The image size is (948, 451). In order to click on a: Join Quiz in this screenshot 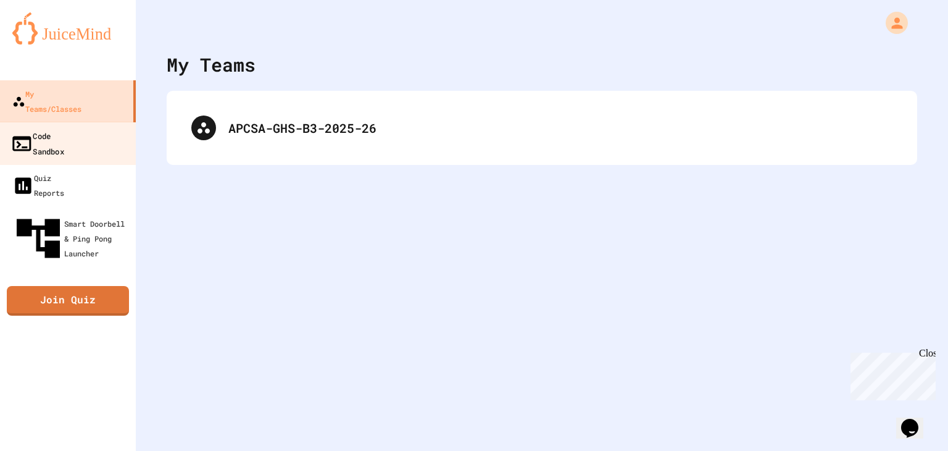, I will do `click(68, 301)`.